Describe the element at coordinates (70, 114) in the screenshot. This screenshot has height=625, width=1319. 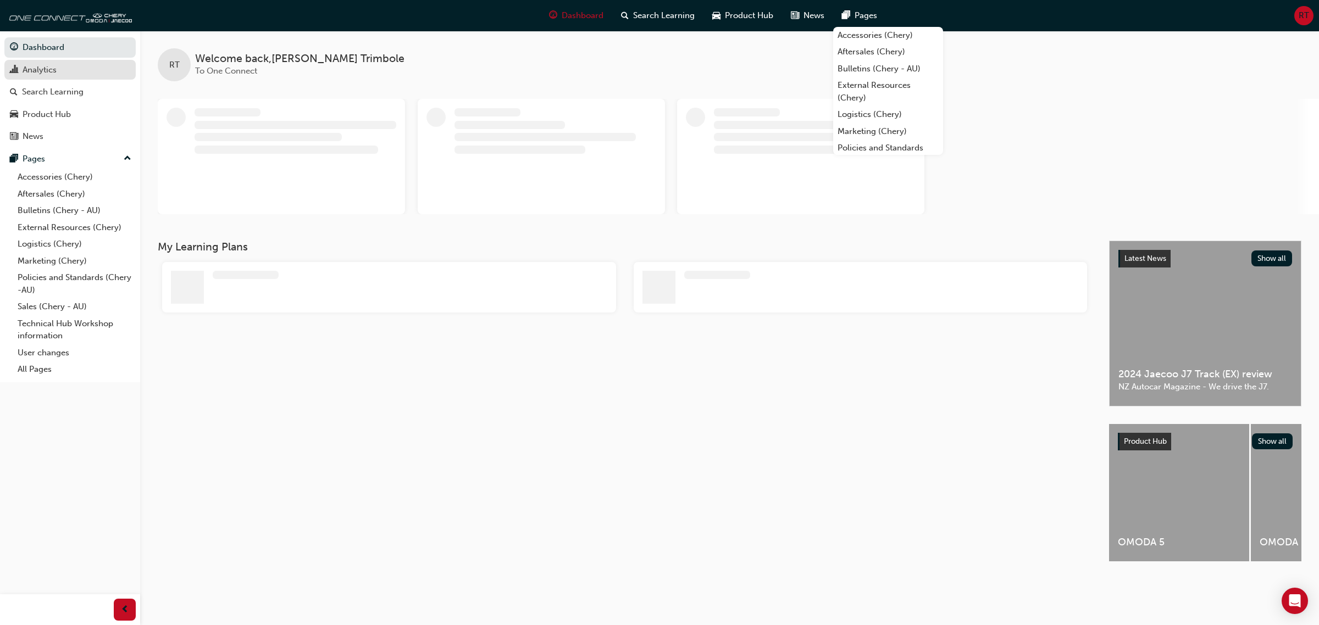
I see `a: Product Hub` at that location.